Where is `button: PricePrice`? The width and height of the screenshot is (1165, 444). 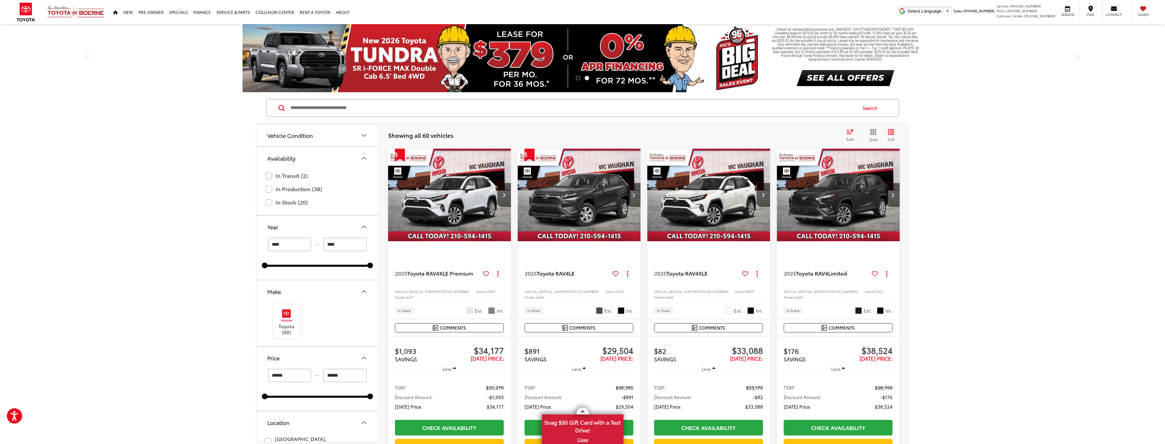
button: PricePrice is located at coordinates (318, 357).